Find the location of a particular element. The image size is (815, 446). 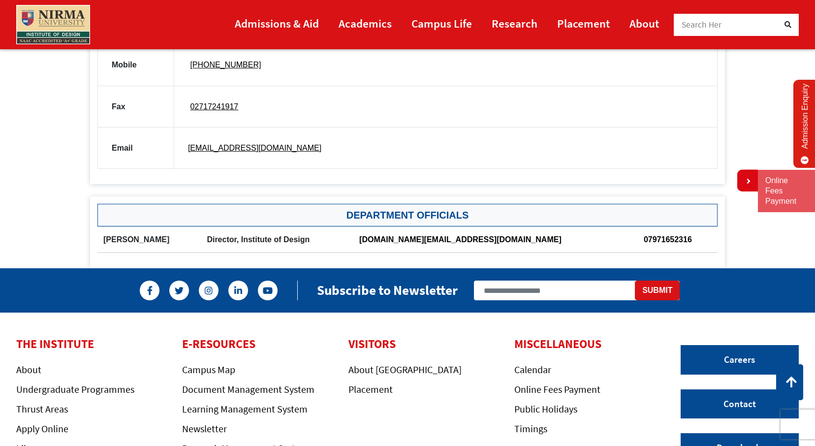

a: Timings is located at coordinates (531, 428).